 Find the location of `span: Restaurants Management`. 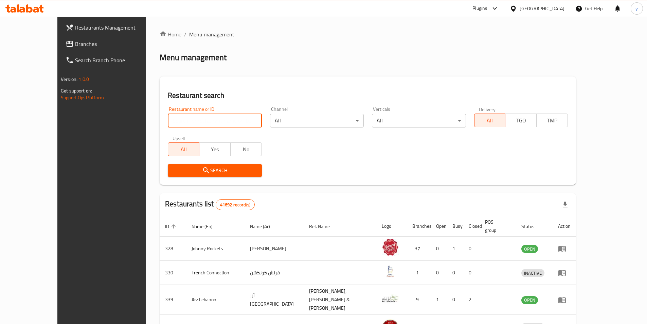

span: Restaurants Management is located at coordinates (118, 28).